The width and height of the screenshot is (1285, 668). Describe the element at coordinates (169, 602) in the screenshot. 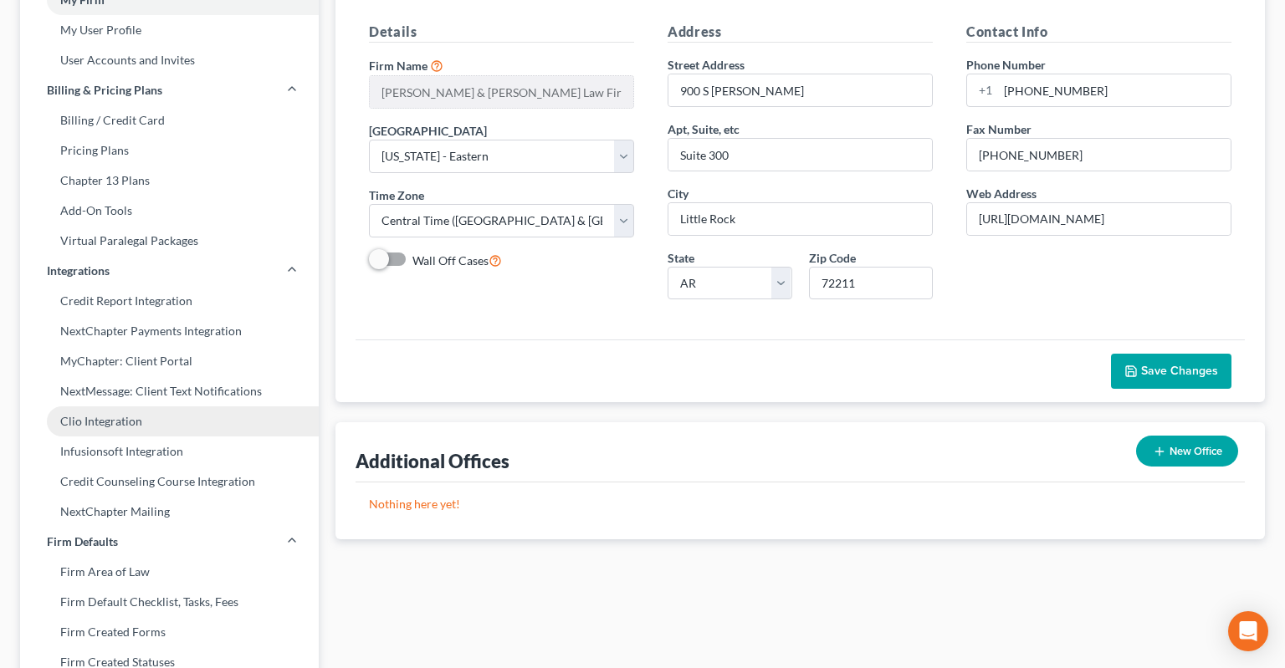

I see `a: Firm Default Checklist, Tasks, Fees` at that location.